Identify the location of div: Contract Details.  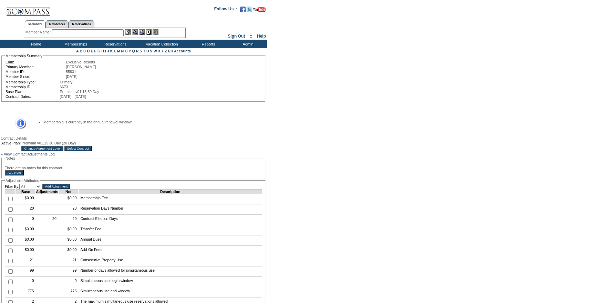
(133, 138).